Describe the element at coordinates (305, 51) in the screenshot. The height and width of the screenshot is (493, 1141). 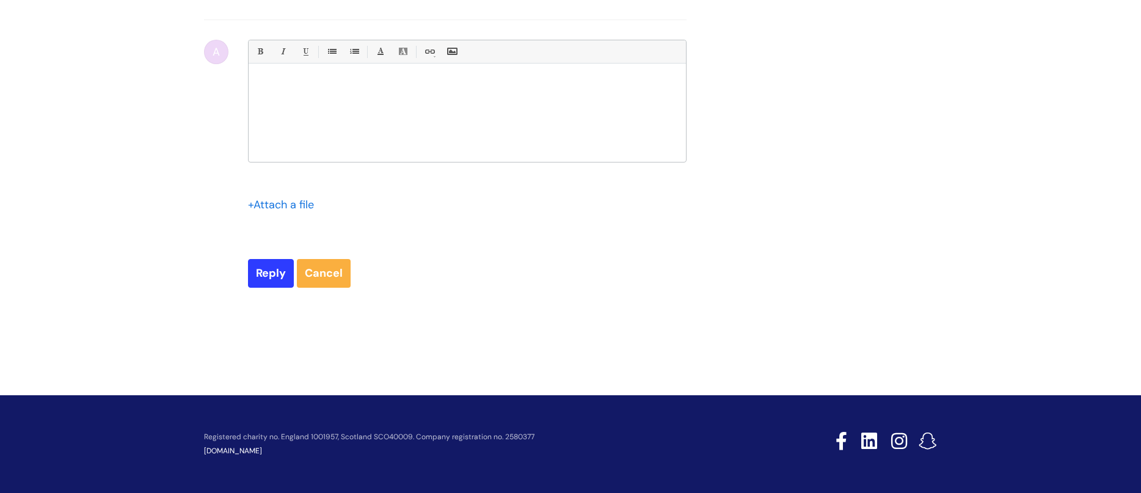
I see `a: Underline(Ctrl-U)` at that location.